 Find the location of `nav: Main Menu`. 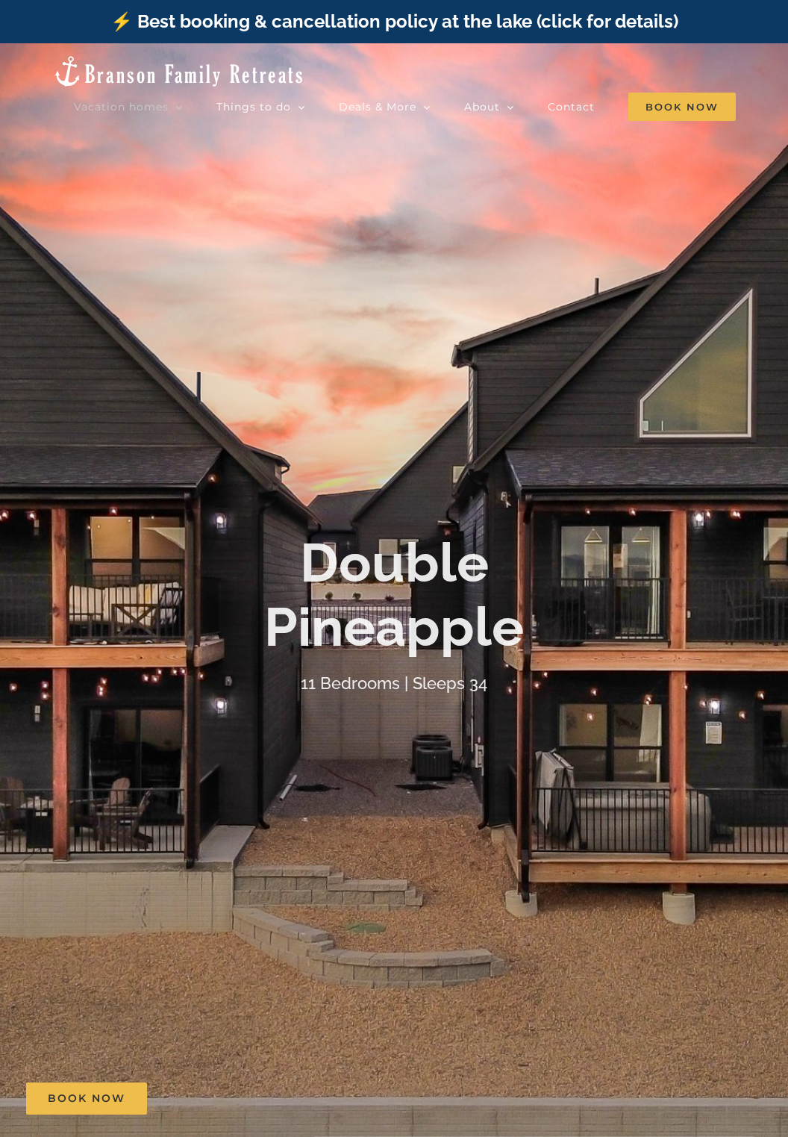

nav: Main Menu is located at coordinates (405, 107).